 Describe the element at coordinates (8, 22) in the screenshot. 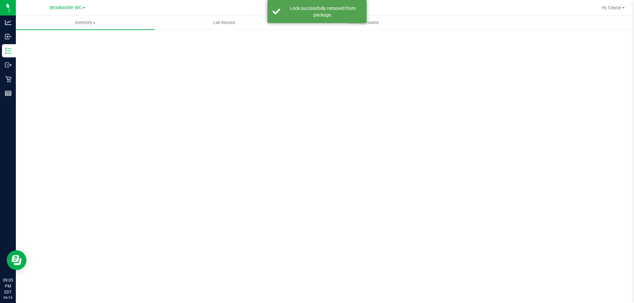

I see `inline-svg: Analytics` at that location.